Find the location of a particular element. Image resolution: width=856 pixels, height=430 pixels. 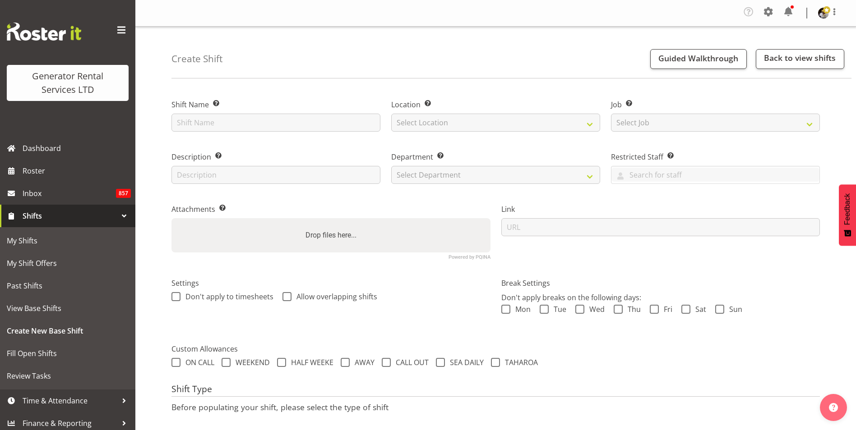

span: CALL OUT is located at coordinates (410, 363).